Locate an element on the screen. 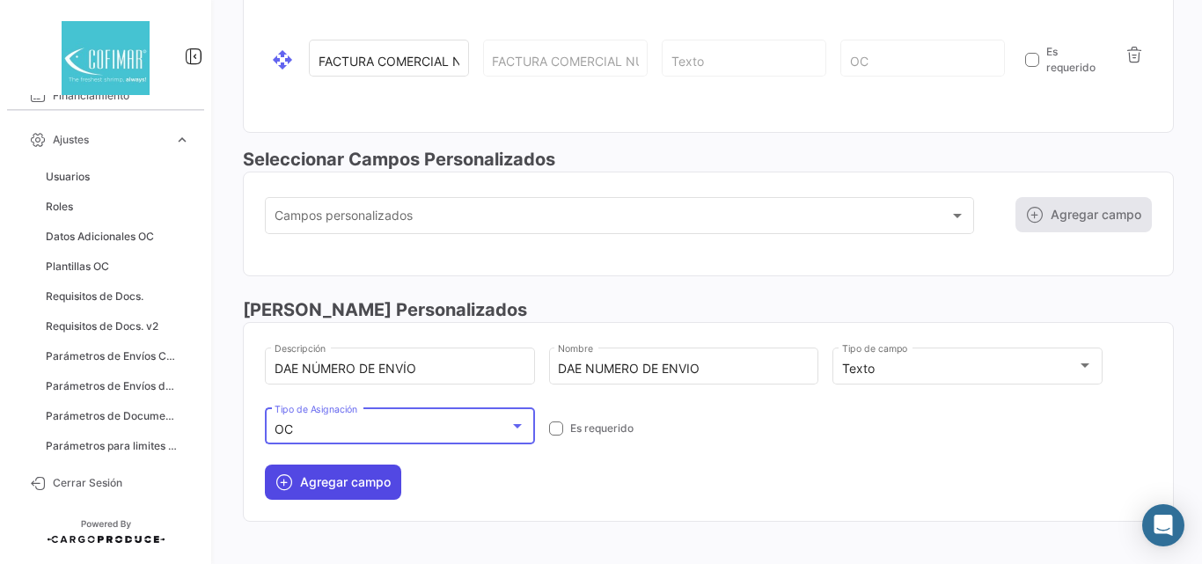 This screenshot has height=564, width=1202. a: Requisitos de Docs. v2 is located at coordinates (118, 326).